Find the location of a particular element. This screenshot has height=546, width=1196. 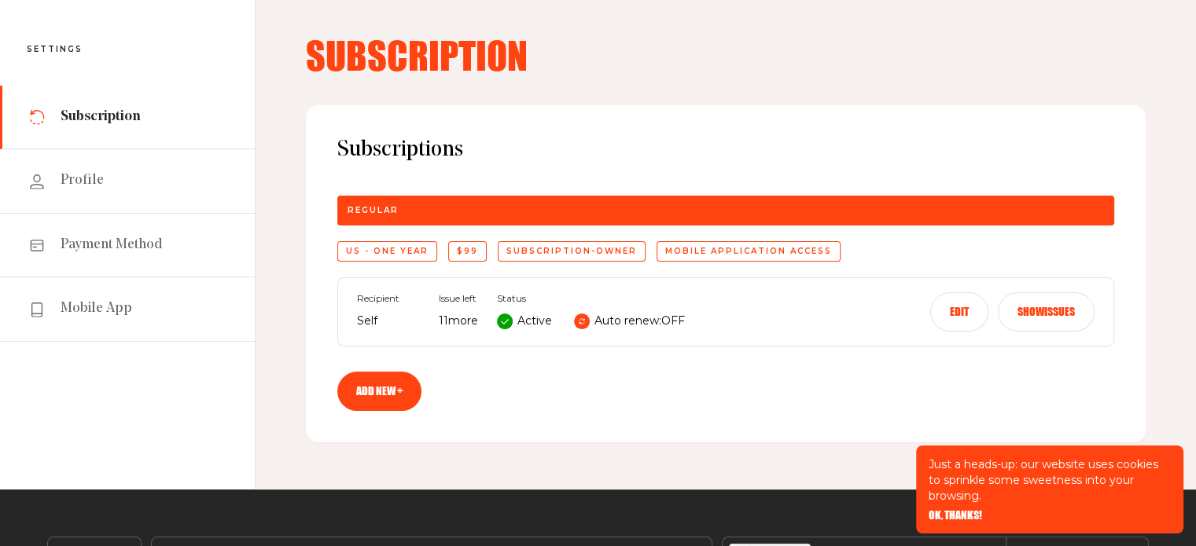

p: 11 more is located at coordinates (458, 322).